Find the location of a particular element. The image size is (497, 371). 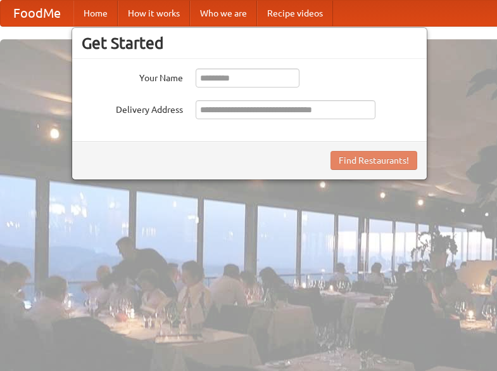

a: How it works is located at coordinates (154, 13).